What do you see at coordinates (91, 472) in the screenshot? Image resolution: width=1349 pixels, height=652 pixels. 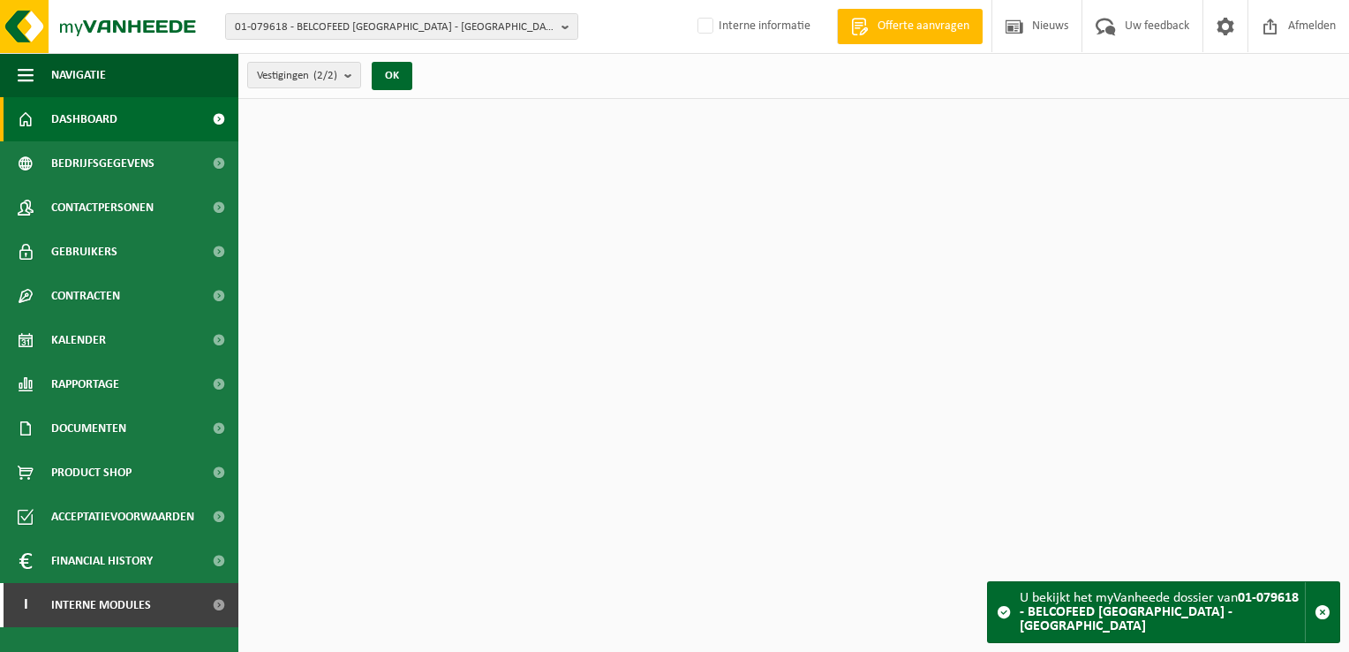 I see `span: Product Shop` at bounding box center [91, 472].